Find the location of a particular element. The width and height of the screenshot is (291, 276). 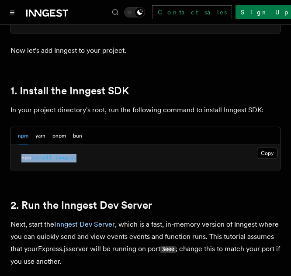

p: Next, start the , which is a fast, in-memory version of Inngest where you can quickly send and vi... is located at coordinates (145, 243).